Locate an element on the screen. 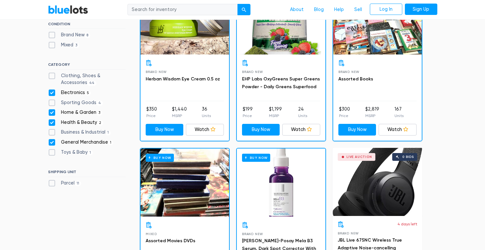  label: Brand New is located at coordinates (69, 35).